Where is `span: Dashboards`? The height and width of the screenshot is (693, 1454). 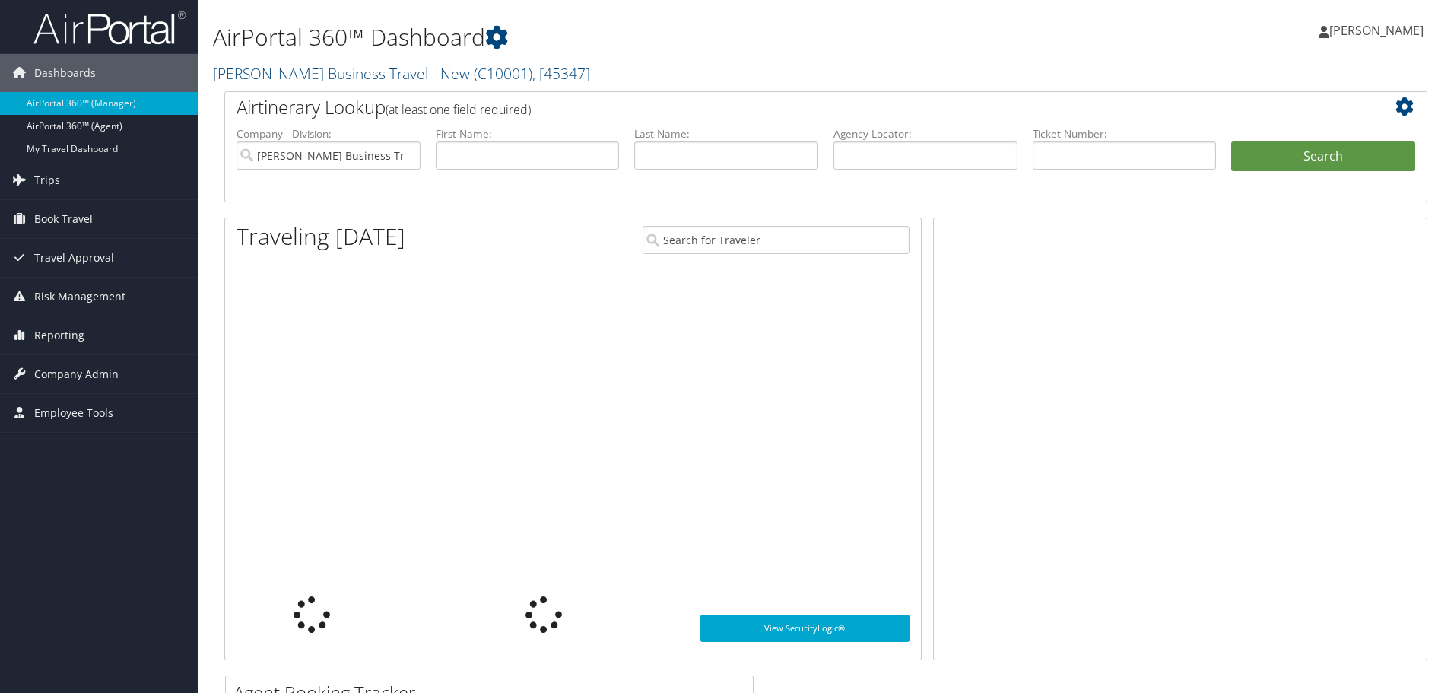 span: Dashboards is located at coordinates (65, 73).